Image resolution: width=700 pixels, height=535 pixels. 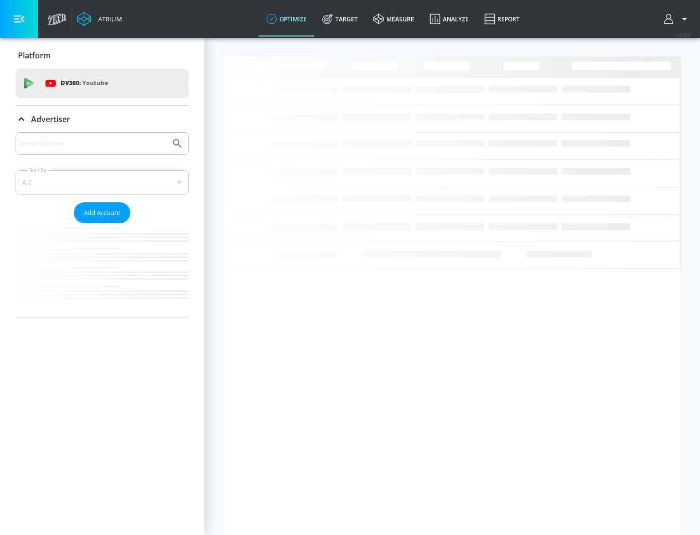 I want to click on a: Target, so click(x=340, y=19).